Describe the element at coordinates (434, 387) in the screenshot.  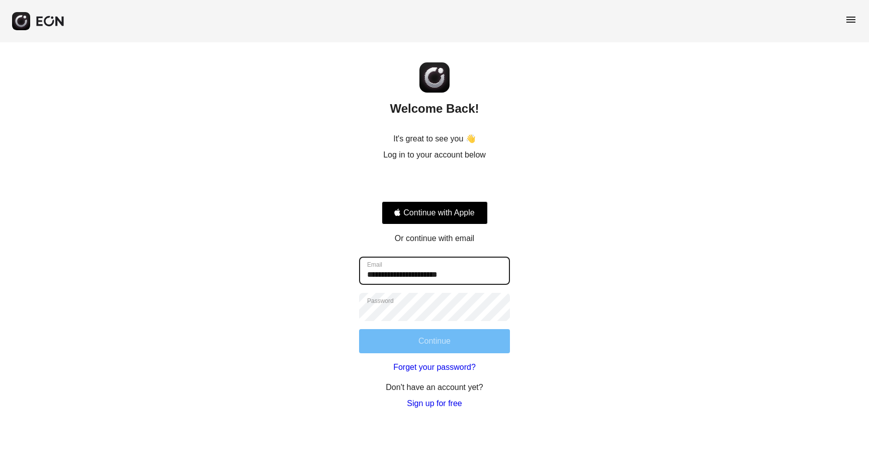
I see `p: Don't have an account yet?` at that location.